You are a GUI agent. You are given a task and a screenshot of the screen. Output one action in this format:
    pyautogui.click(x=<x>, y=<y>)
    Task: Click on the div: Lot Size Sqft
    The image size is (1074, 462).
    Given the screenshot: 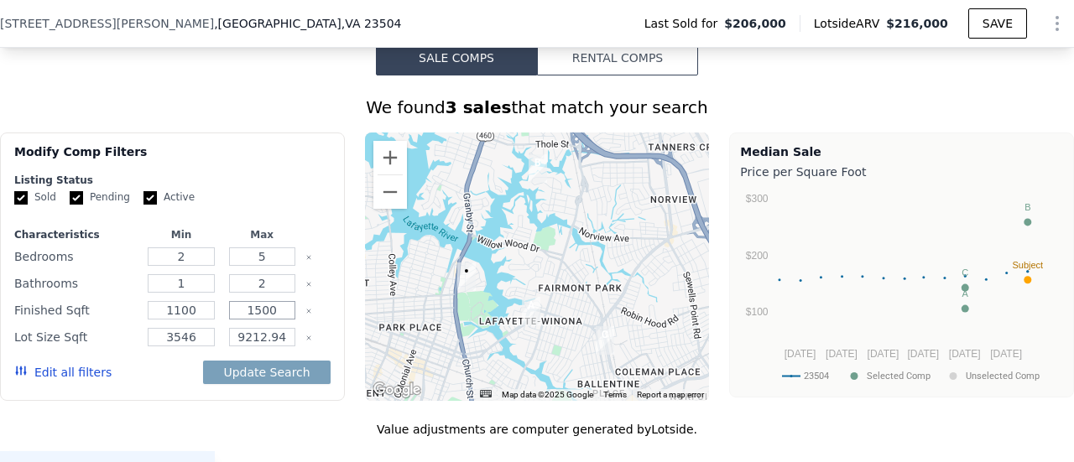 What is the action you would take?
    pyautogui.click(x=75, y=337)
    